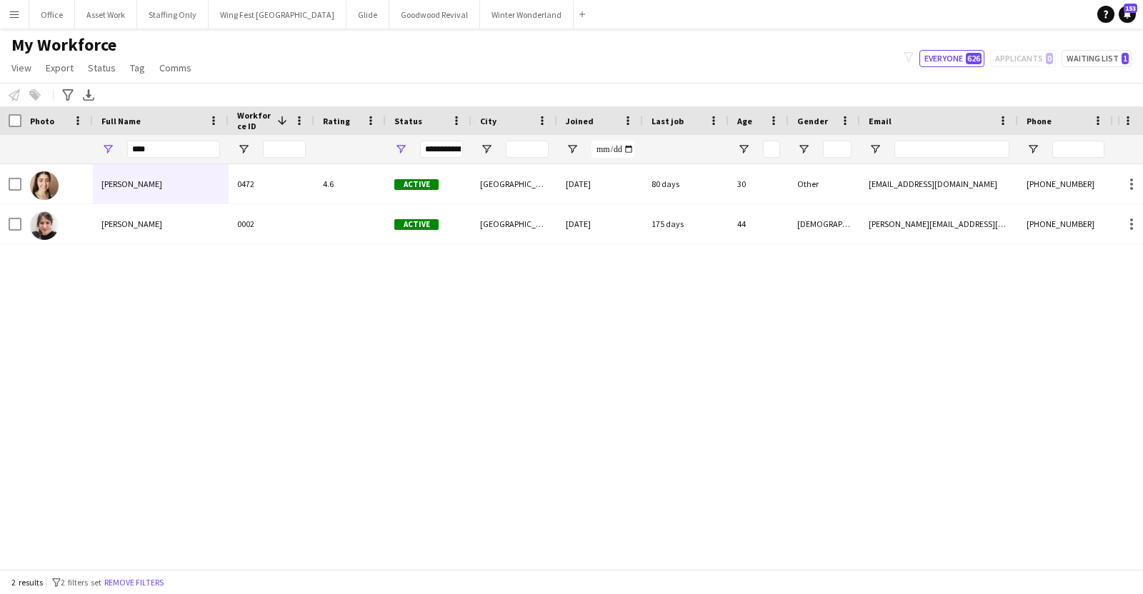 This screenshot has width=1143, height=594. Describe the element at coordinates (824, 184) in the screenshot. I see `div: Other` at that location.